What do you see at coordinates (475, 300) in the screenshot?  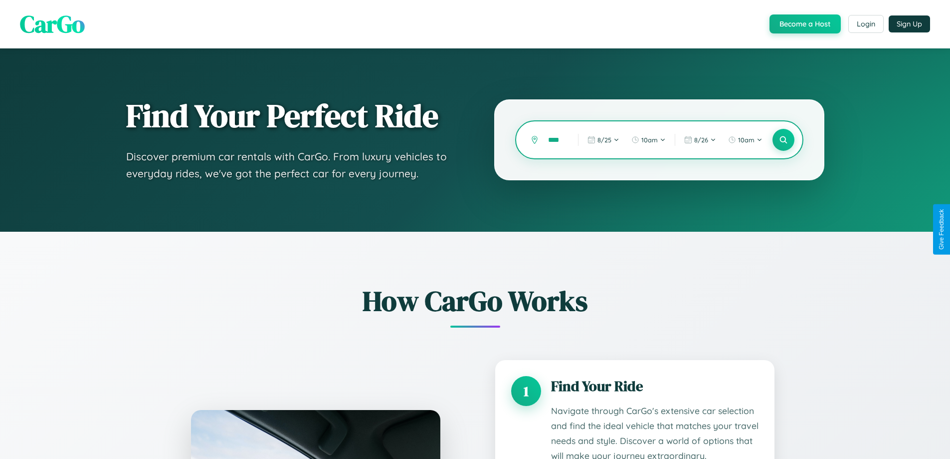 I see `h2: How CarGo Works` at bounding box center [475, 300].